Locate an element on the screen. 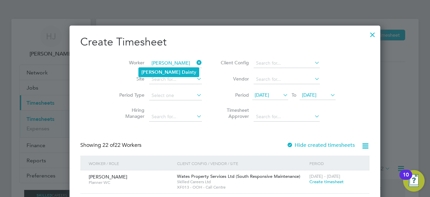 This screenshot has width=430, height=197. b: Dain is located at coordinates (187, 72).